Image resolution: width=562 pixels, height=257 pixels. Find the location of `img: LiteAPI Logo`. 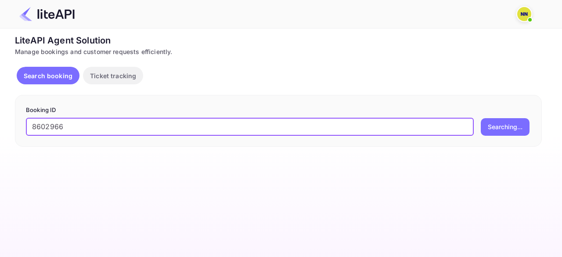

img: LiteAPI Logo is located at coordinates (47, 14).